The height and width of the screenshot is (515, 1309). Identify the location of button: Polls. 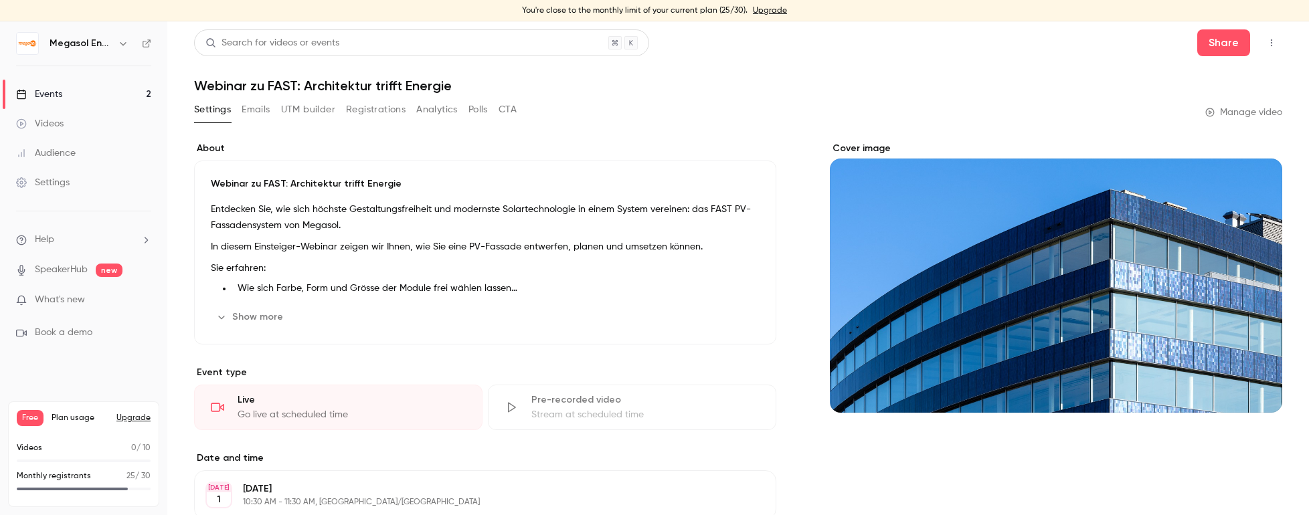
(478, 110).